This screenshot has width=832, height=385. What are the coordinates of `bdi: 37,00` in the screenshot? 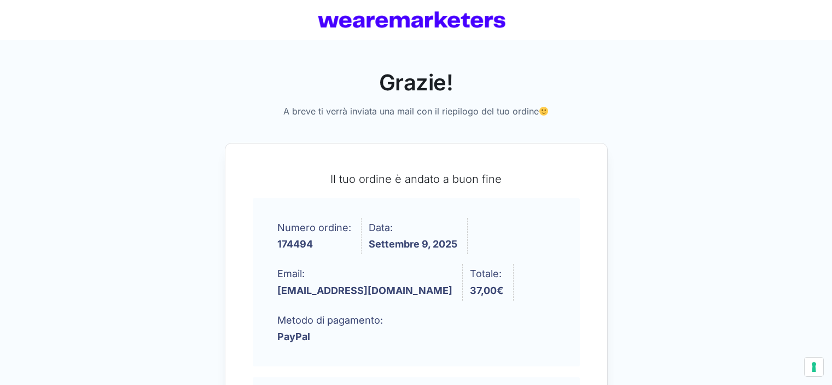 It's located at (486, 290).